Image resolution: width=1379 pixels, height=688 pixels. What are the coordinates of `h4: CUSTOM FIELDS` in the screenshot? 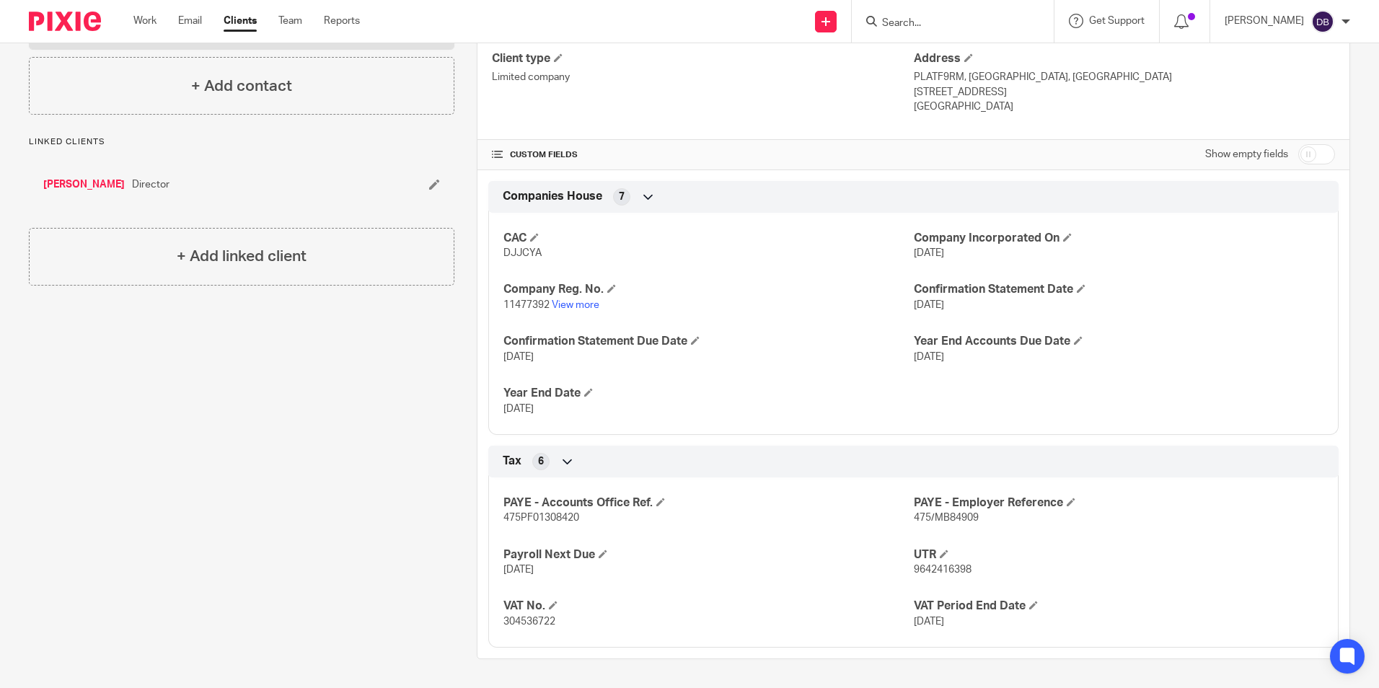 It's located at (703, 155).